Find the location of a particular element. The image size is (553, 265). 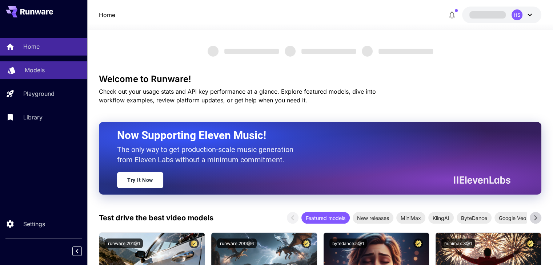

span: Google Veo is located at coordinates (512, 218).